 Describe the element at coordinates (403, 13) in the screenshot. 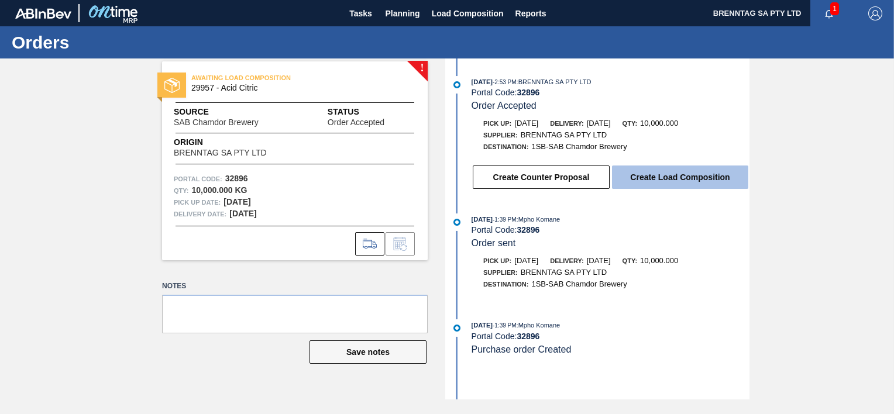

I see `span: Planning` at that location.